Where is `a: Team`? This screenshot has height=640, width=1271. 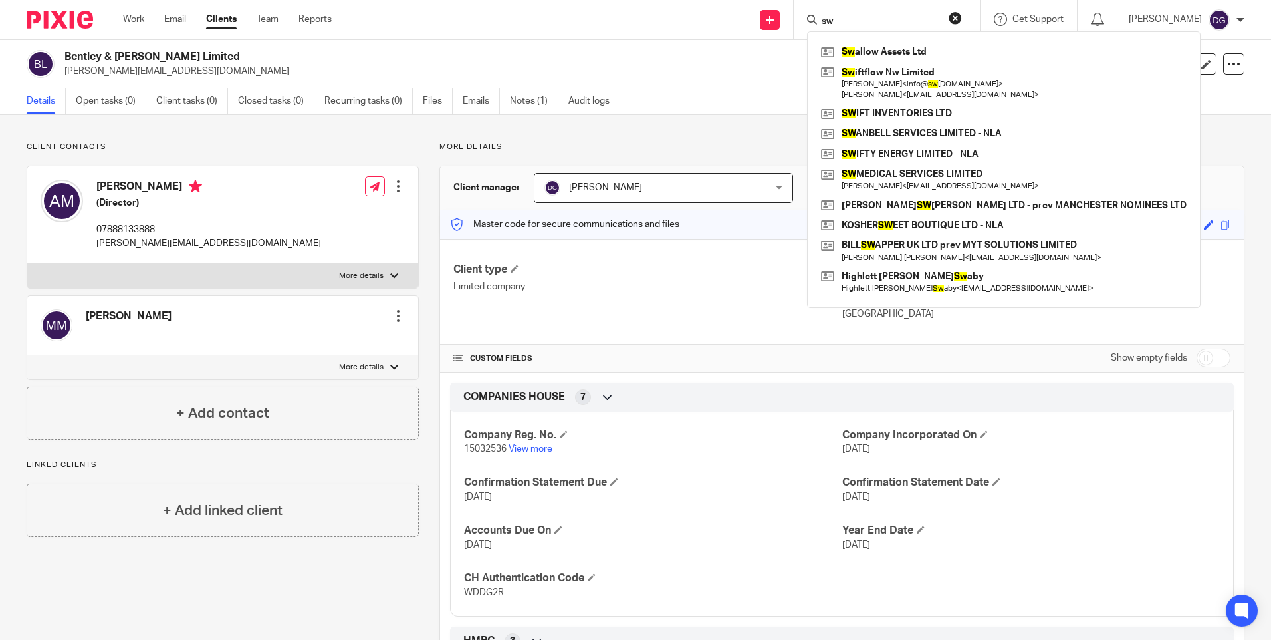
a: Team is located at coordinates (267, 19).